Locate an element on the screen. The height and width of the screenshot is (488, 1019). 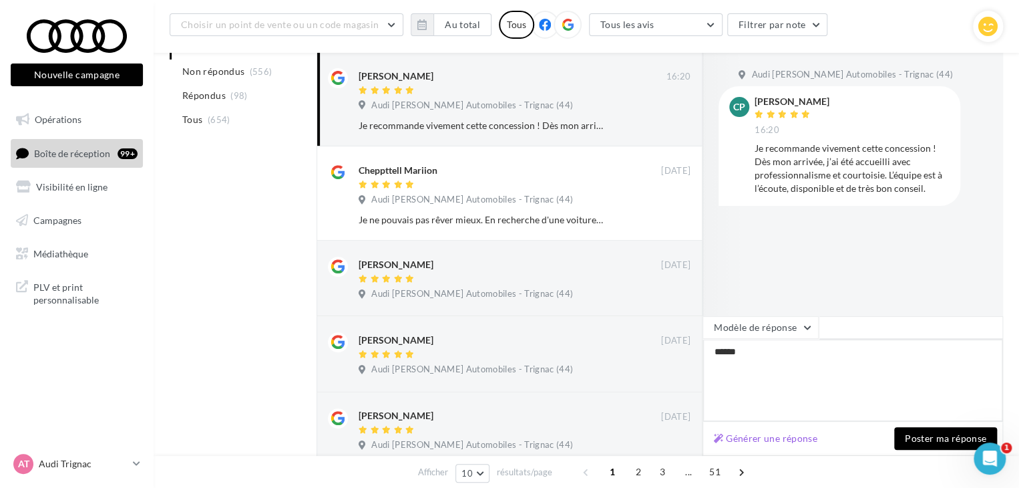
span: Opérations is located at coordinates (58, 119).